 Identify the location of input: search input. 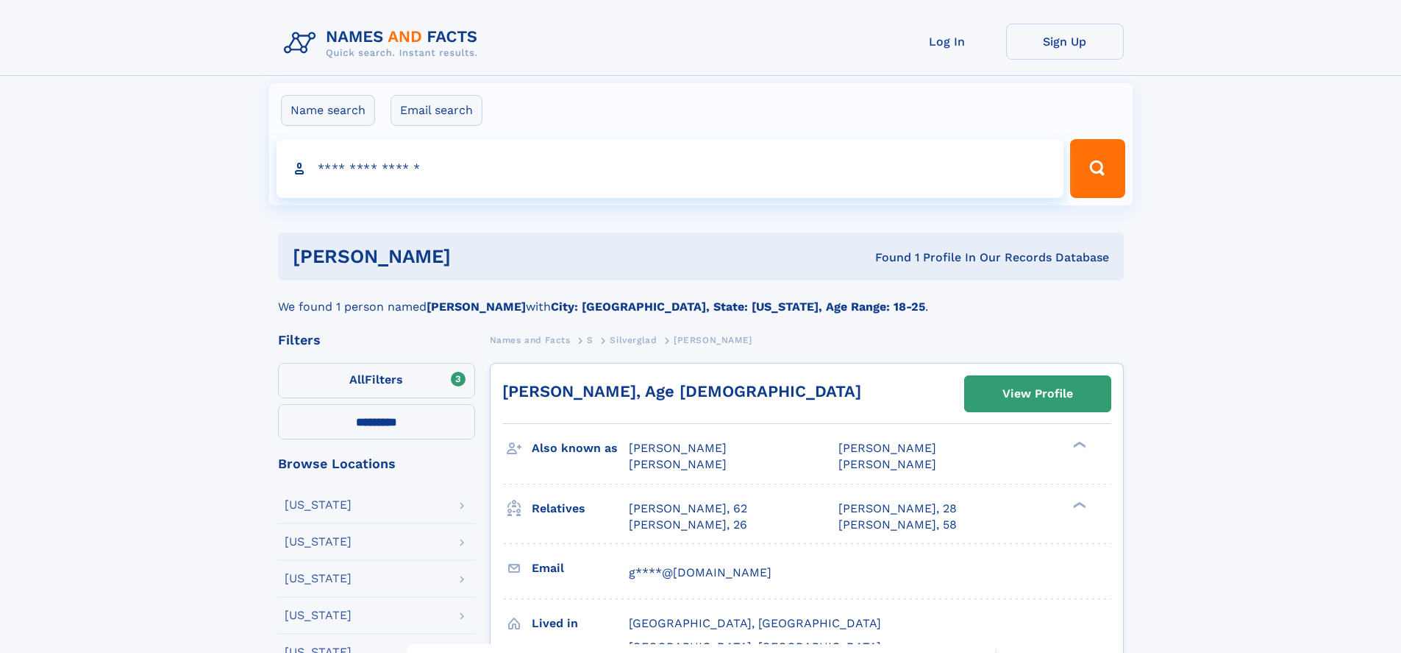
(670, 168).